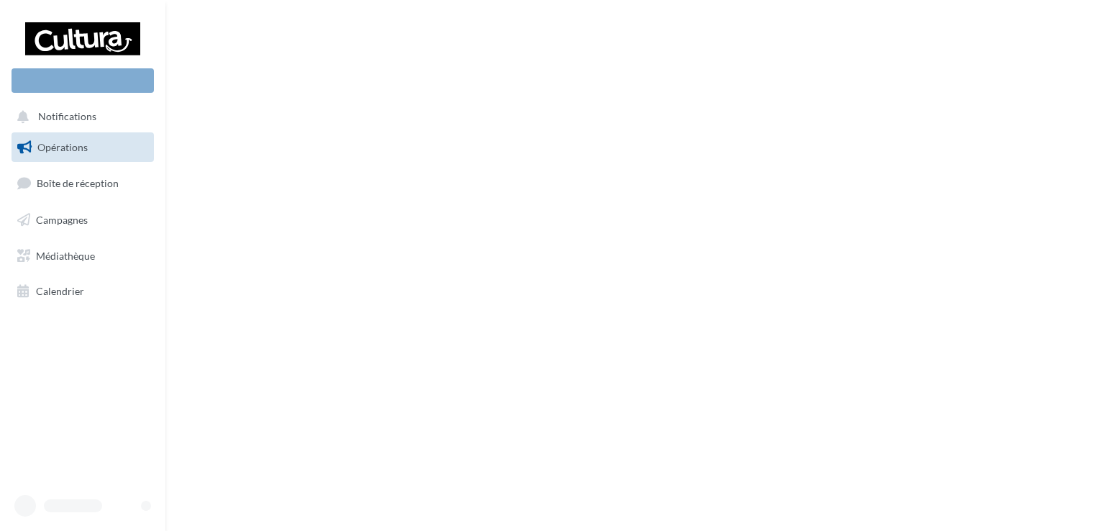 This screenshot has height=531, width=1099. Describe the element at coordinates (67, 117) in the screenshot. I see `span: Notifications` at that location.